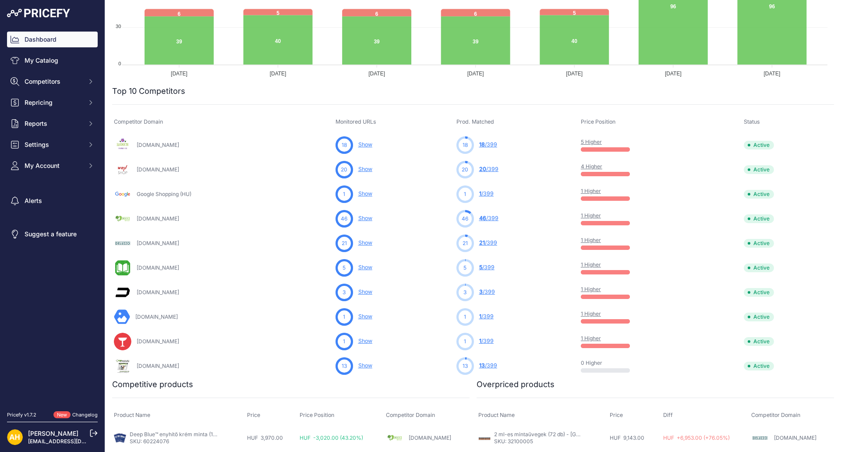 The image size is (841, 452). I want to click on button: Competitors, so click(52, 82).